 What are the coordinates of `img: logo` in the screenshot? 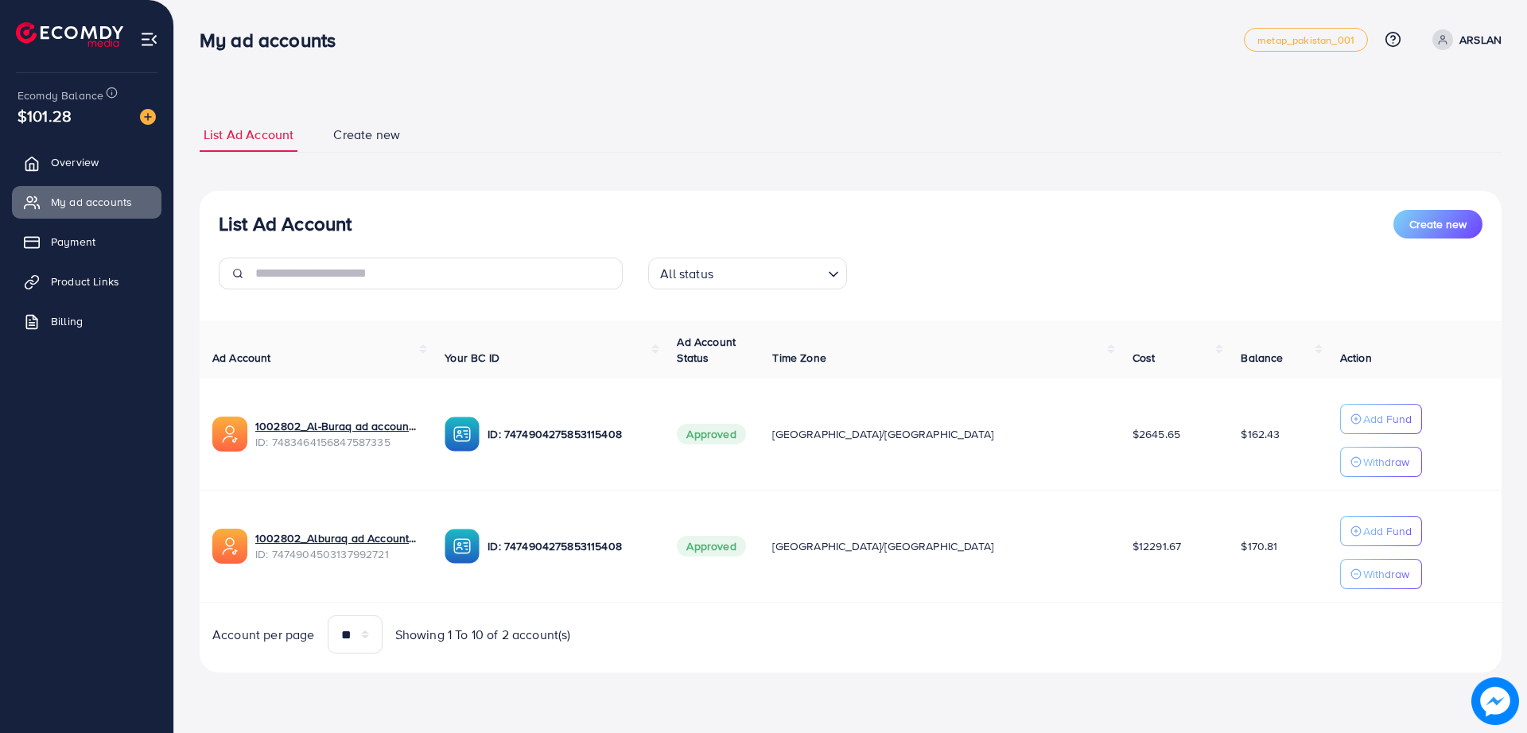 It's located at (69, 34).